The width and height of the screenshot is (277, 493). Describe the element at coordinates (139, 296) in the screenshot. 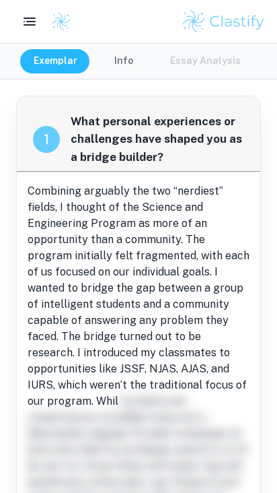

I see `span: Combining arguably the two “nerdiest” fields, I thought of the Science and Engineering Program as...` at that location.